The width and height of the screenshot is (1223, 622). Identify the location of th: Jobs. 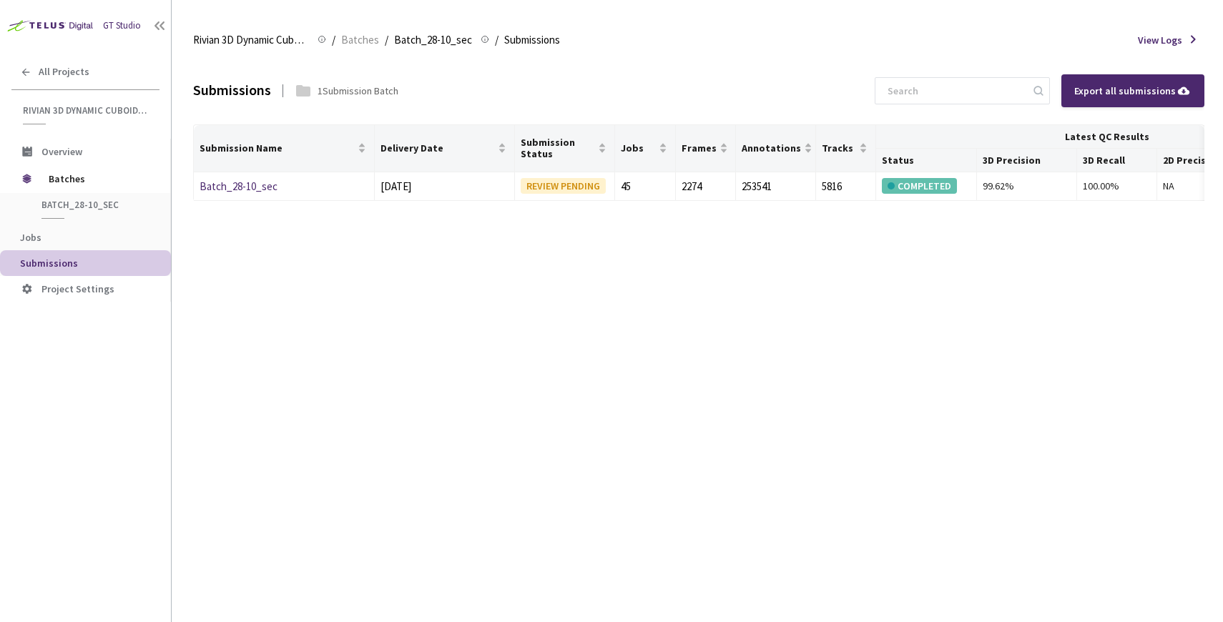
(645, 149).